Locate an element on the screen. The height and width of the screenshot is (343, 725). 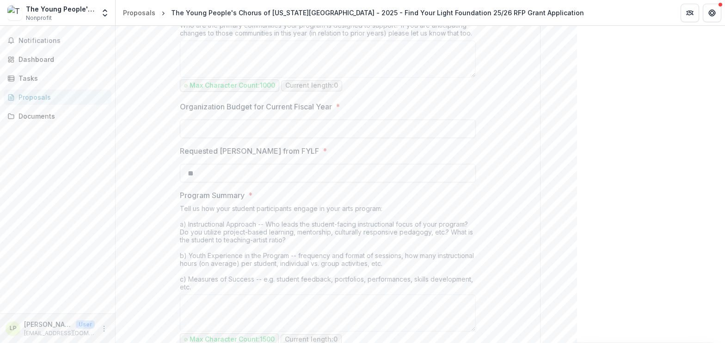
a: Dashboard is located at coordinates (57, 59).